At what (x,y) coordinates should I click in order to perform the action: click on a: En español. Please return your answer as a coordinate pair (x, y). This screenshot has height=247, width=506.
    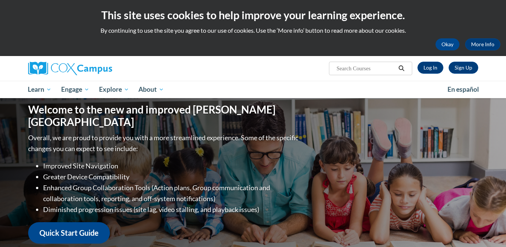
    Looking at the image, I should click on (463, 89).